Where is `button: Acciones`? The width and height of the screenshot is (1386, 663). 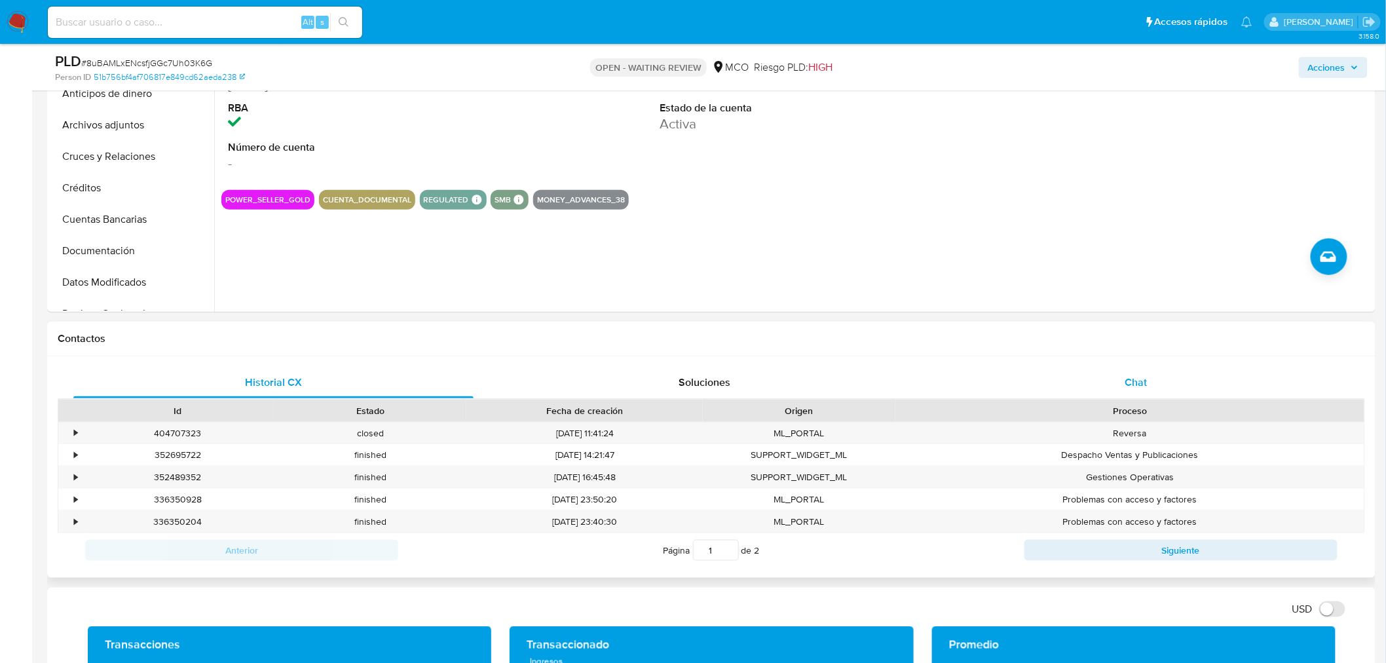 button: Acciones is located at coordinates (1333, 67).